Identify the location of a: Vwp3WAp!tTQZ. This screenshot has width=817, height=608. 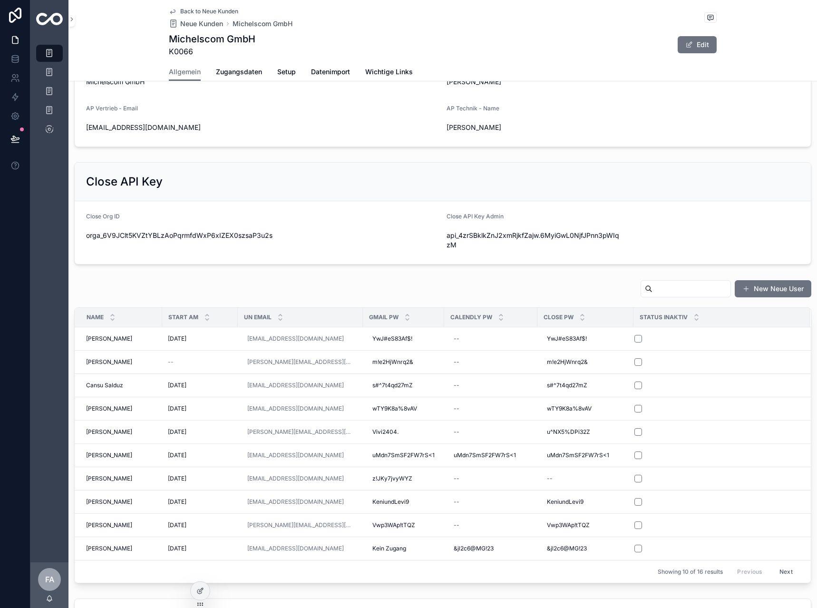
(586, 525).